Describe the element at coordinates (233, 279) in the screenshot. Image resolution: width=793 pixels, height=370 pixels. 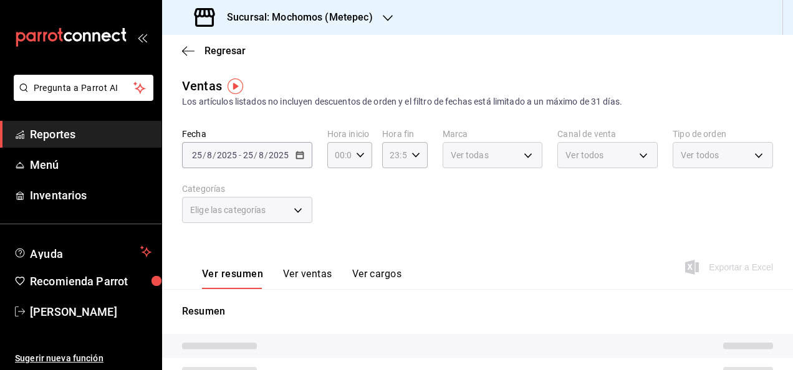
I see `button: Ver resumen` at that location.